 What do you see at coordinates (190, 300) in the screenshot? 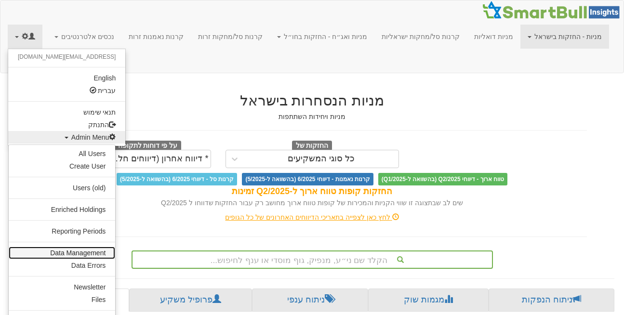
I see `a: פרופיל משקיע` at bounding box center [190, 300].